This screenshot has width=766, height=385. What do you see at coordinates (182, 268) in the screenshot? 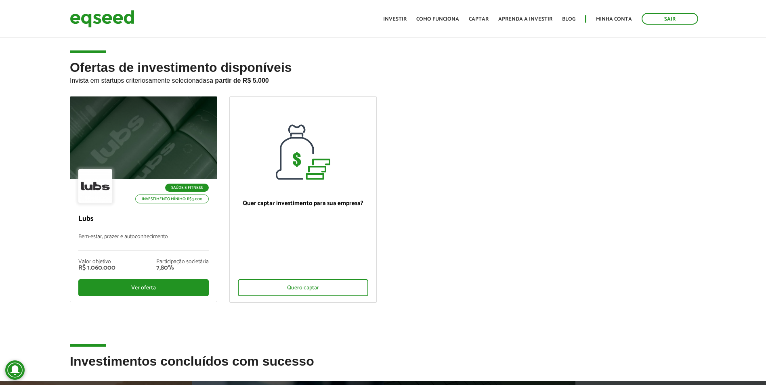
I see `div: 7,80%` at bounding box center [182, 268].